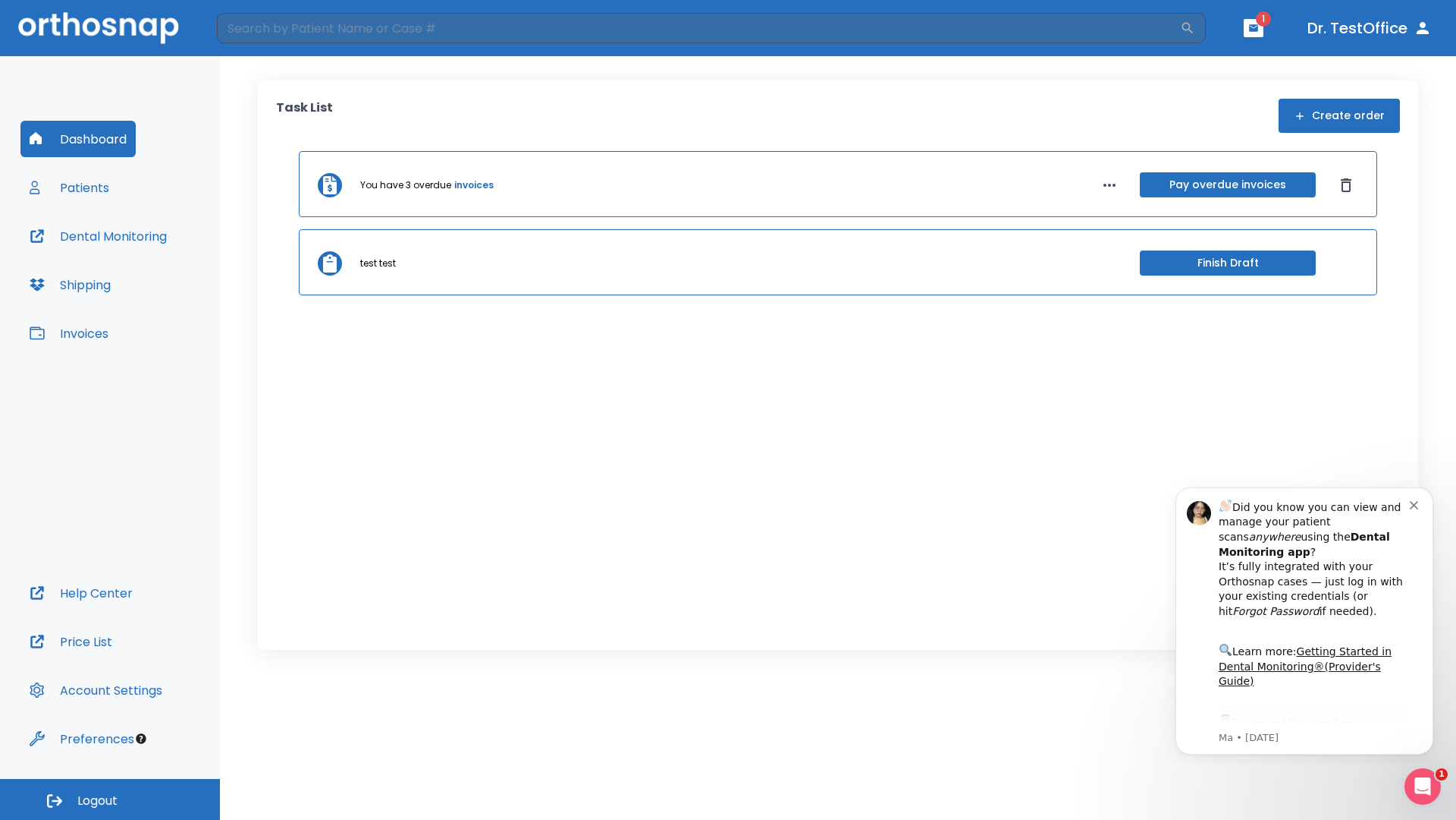 This screenshot has height=820, width=1456. What do you see at coordinates (81, 593) in the screenshot?
I see `button: Help Center` at bounding box center [81, 593].